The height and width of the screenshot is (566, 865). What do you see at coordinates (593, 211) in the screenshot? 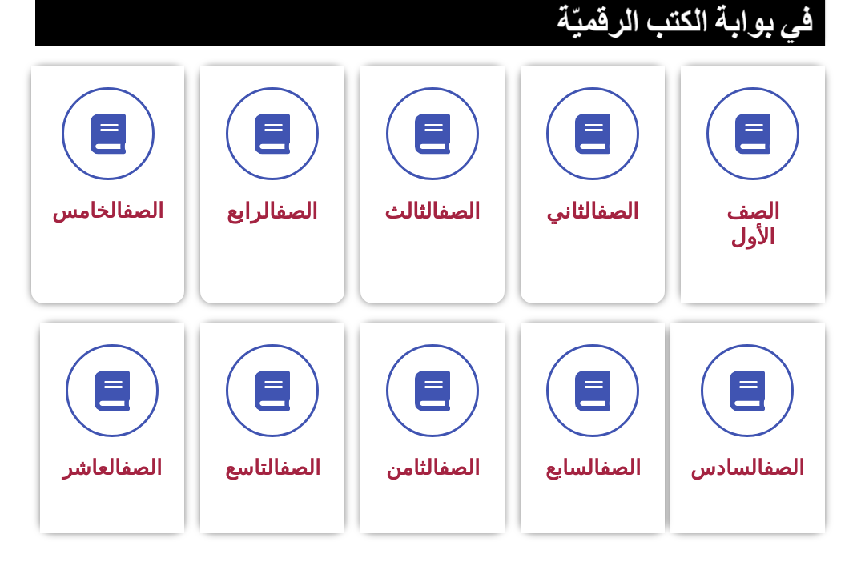
I see `span: الثاني` at bounding box center [593, 211].